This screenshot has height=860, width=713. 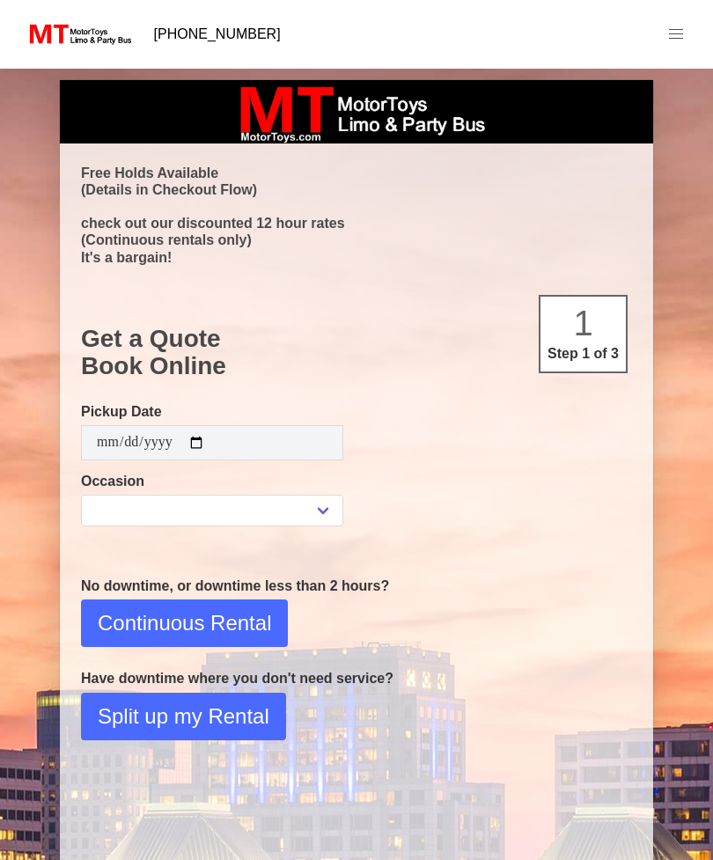 What do you see at coordinates (357, 189) in the screenshot?
I see `p: (Details in Checkout Flow)` at bounding box center [357, 189].